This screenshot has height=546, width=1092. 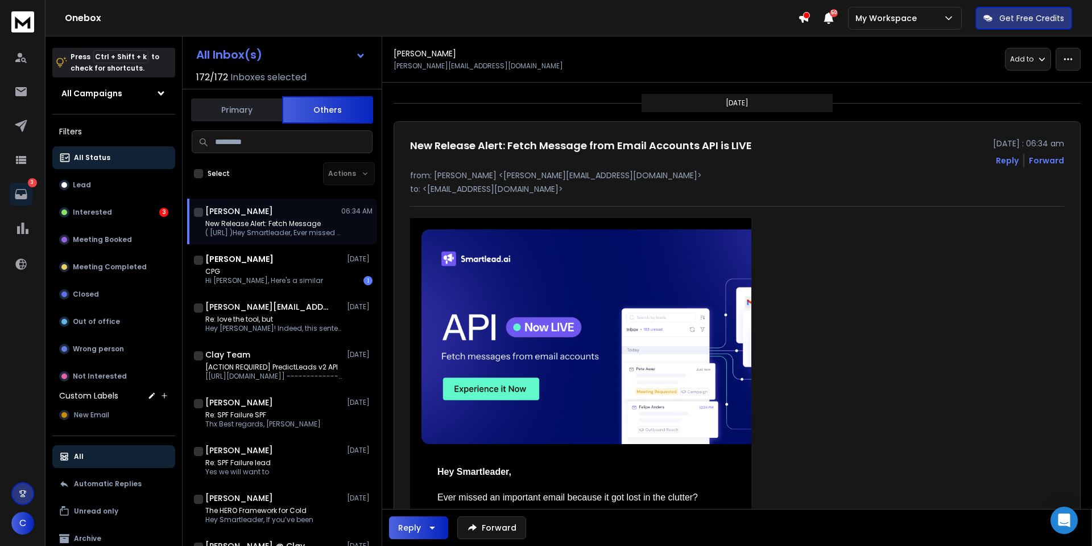 What do you see at coordinates (431, 18) in the screenshot?
I see `h1: Onebox` at bounding box center [431, 18].